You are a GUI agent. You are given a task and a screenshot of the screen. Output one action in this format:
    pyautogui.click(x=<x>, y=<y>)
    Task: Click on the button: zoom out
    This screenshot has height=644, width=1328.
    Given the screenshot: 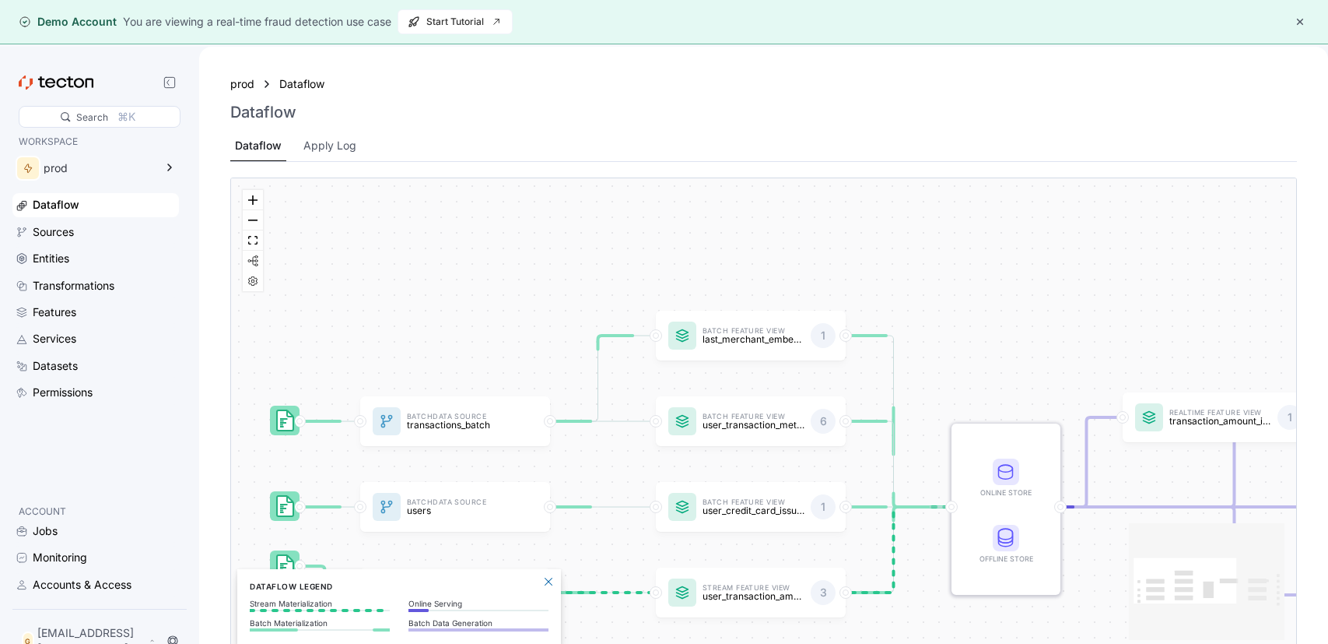 What is the action you would take?
    pyautogui.click(x=253, y=220)
    